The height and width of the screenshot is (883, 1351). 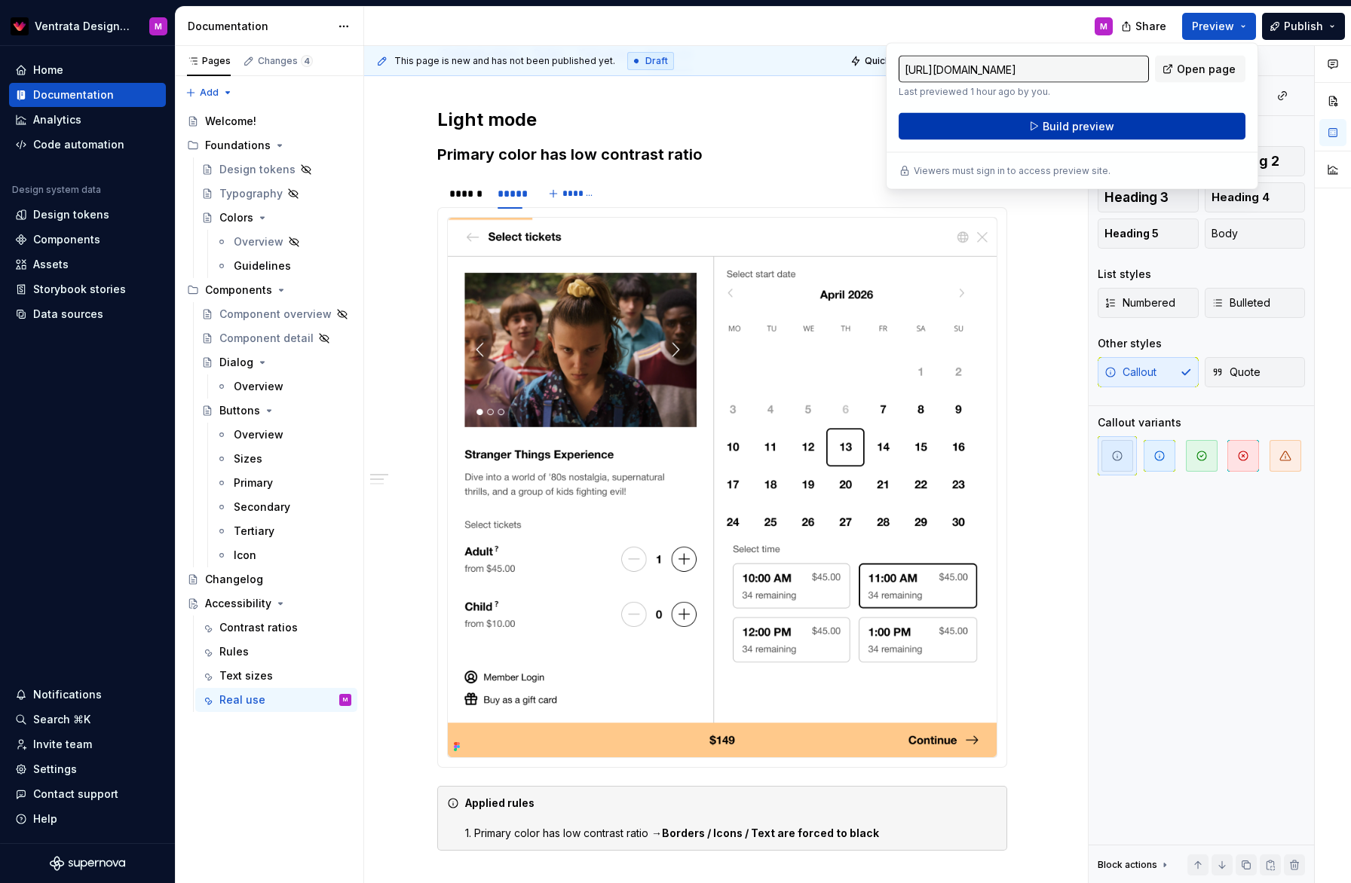 What do you see at coordinates (1206, 69) in the screenshot?
I see `span: Open page` at bounding box center [1206, 69].